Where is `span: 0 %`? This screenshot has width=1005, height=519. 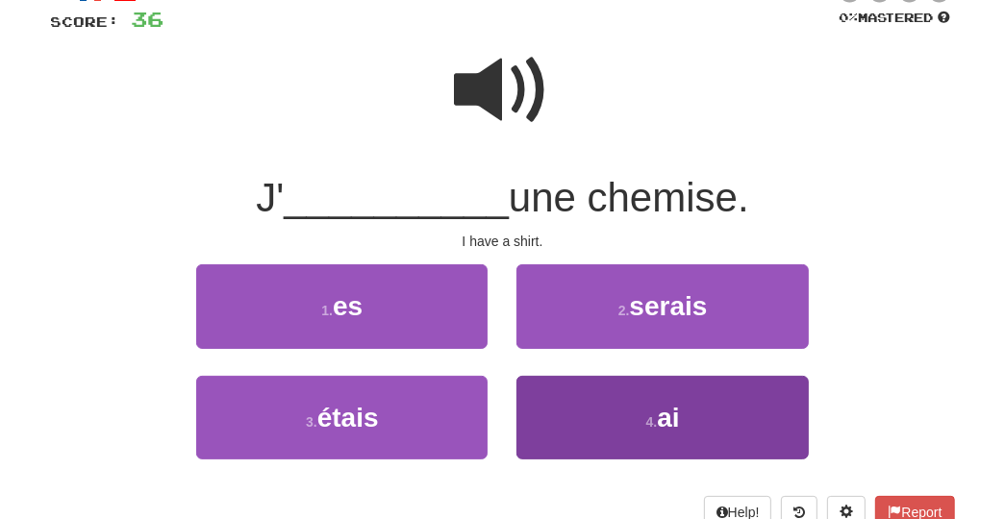 span: 0 % is located at coordinates (849, 17).